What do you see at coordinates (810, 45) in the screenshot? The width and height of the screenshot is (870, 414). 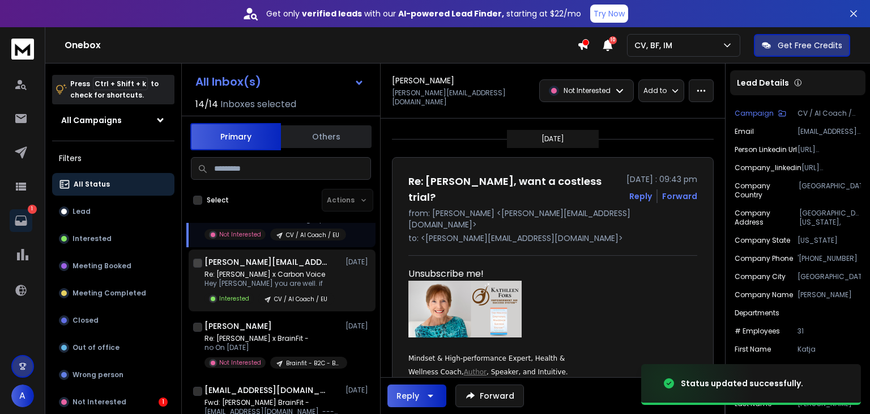 I see `p: Get Free Credits` at bounding box center [810, 45].